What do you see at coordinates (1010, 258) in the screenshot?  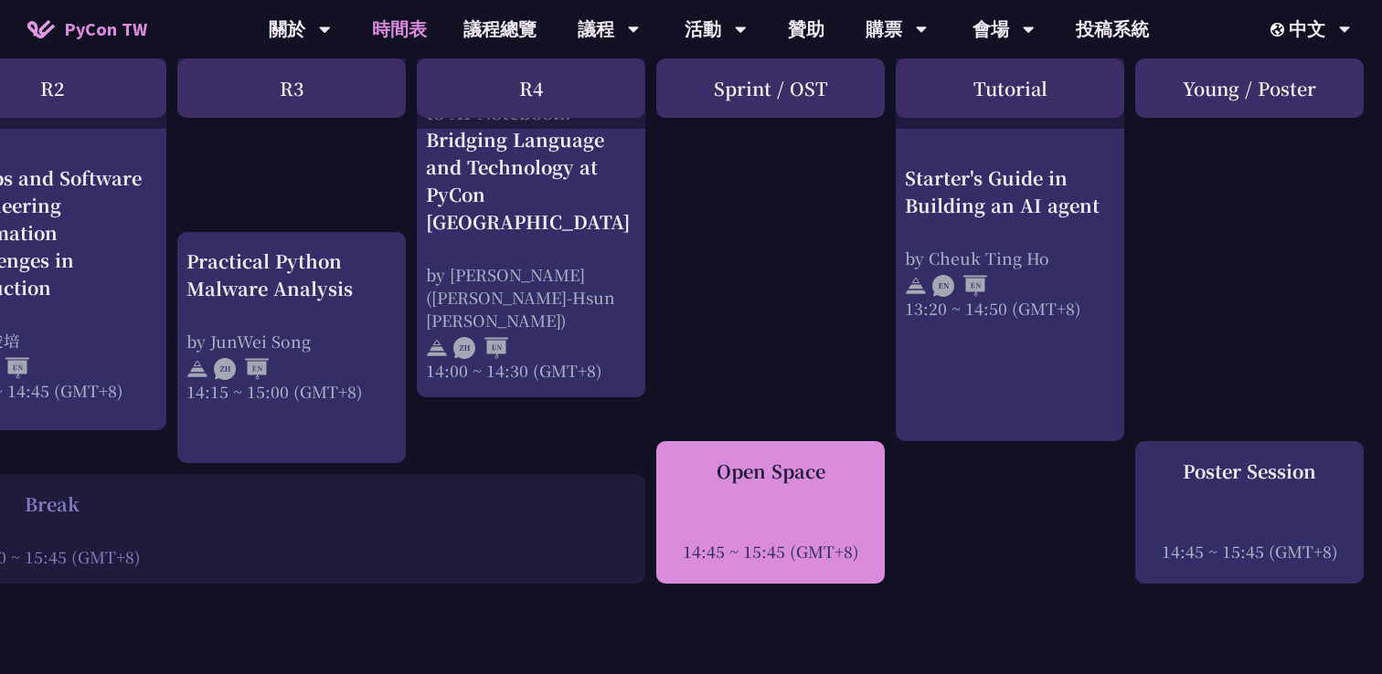 I see `div: by Cheuk Ting Ho` at bounding box center [1010, 258].